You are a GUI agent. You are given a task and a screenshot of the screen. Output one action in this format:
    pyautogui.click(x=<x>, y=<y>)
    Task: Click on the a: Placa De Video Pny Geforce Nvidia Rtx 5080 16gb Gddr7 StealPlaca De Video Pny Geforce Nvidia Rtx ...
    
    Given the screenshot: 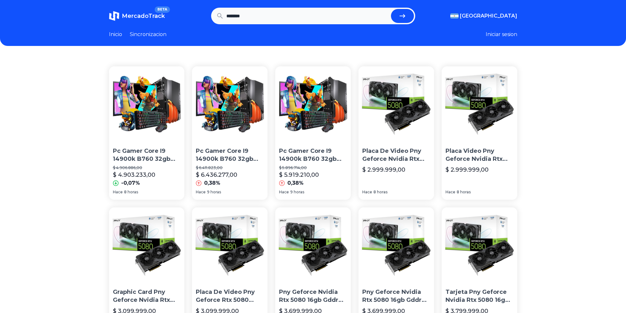 What is the action you would take?
    pyautogui.click(x=396, y=133)
    